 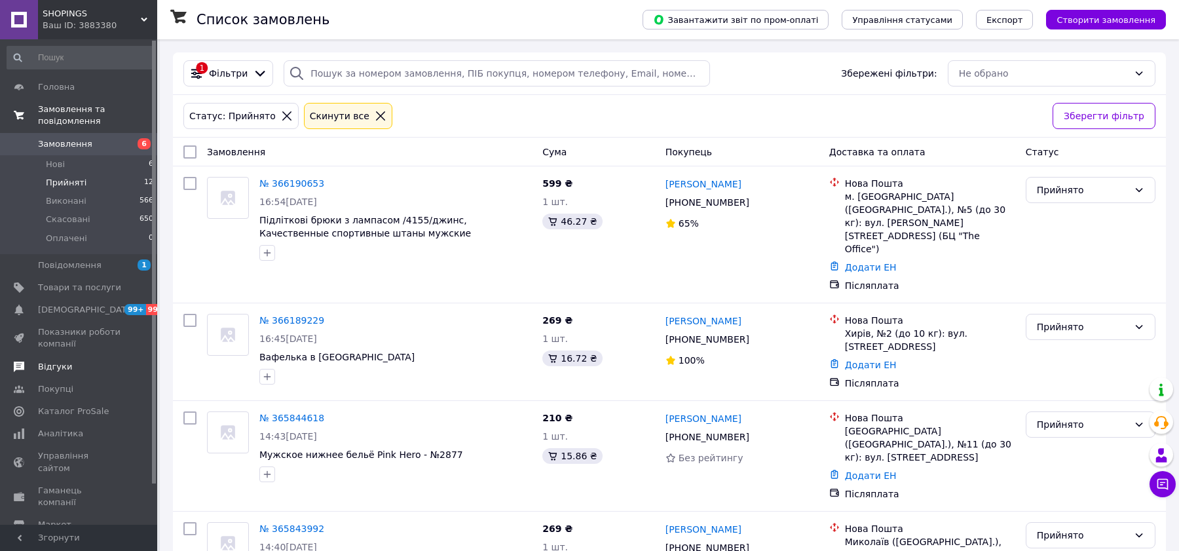 I want to click on span: Скасовані, so click(x=68, y=219).